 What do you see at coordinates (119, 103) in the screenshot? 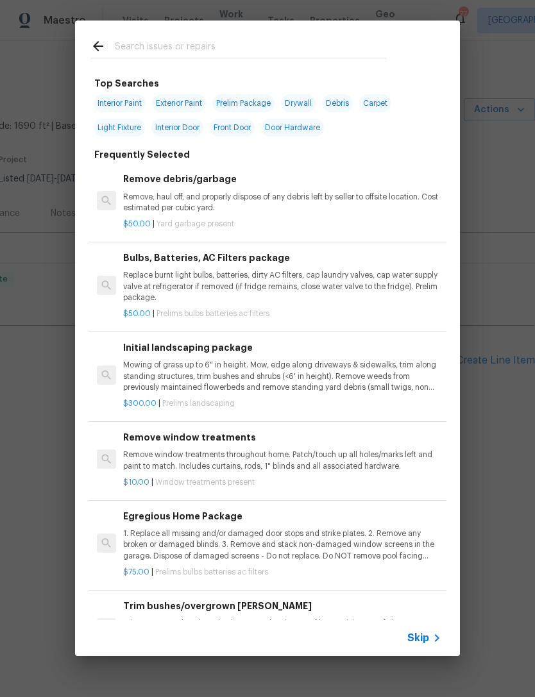
I see `span: Interior Paint` at bounding box center [119, 103].